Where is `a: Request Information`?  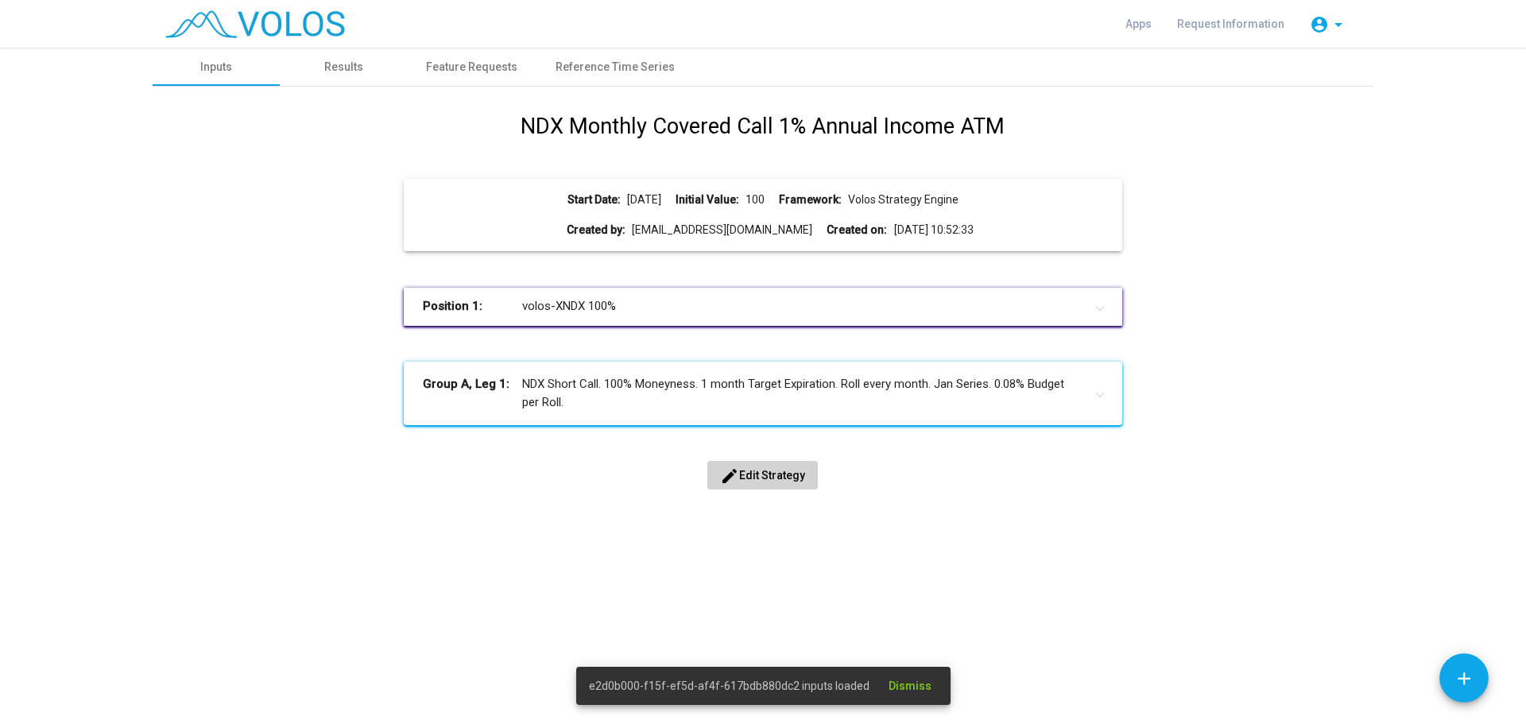
a: Request Information is located at coordinates (1230, 24).